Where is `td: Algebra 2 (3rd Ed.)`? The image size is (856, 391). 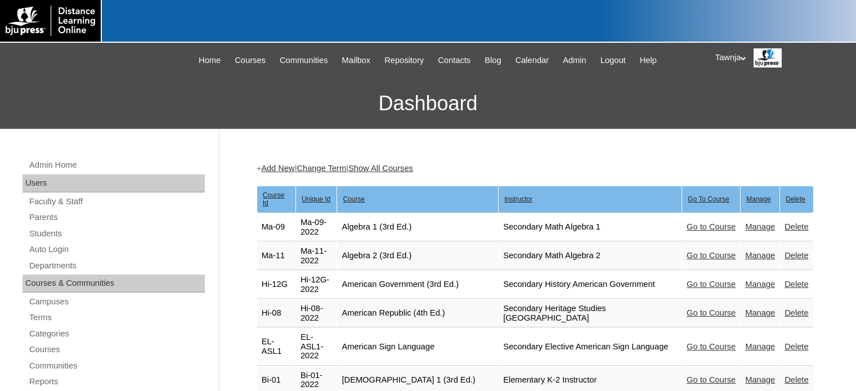
td: Algebra 2 (3rd Ed.) is located at coordinates (418, 256).